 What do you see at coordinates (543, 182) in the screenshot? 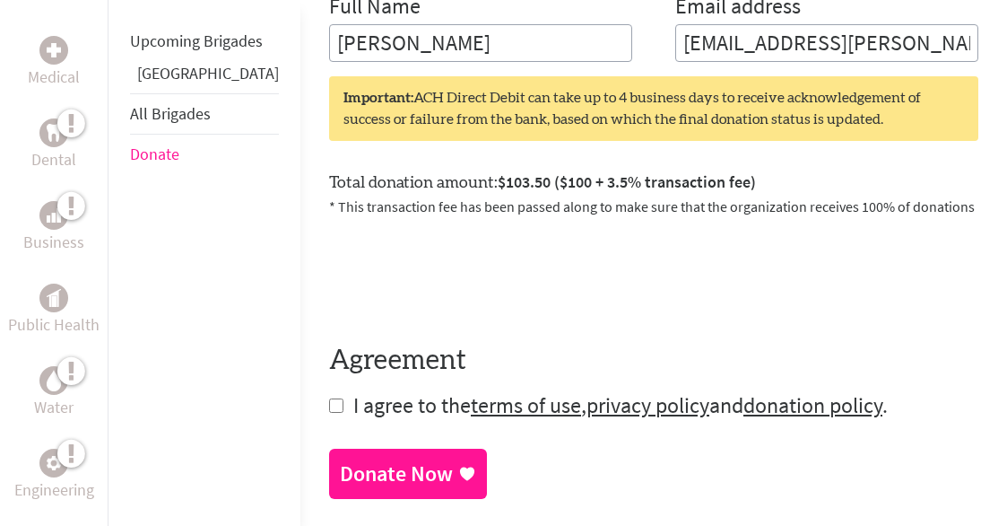
I see `label: Total donation amount:` at bounding box center [543, 182].